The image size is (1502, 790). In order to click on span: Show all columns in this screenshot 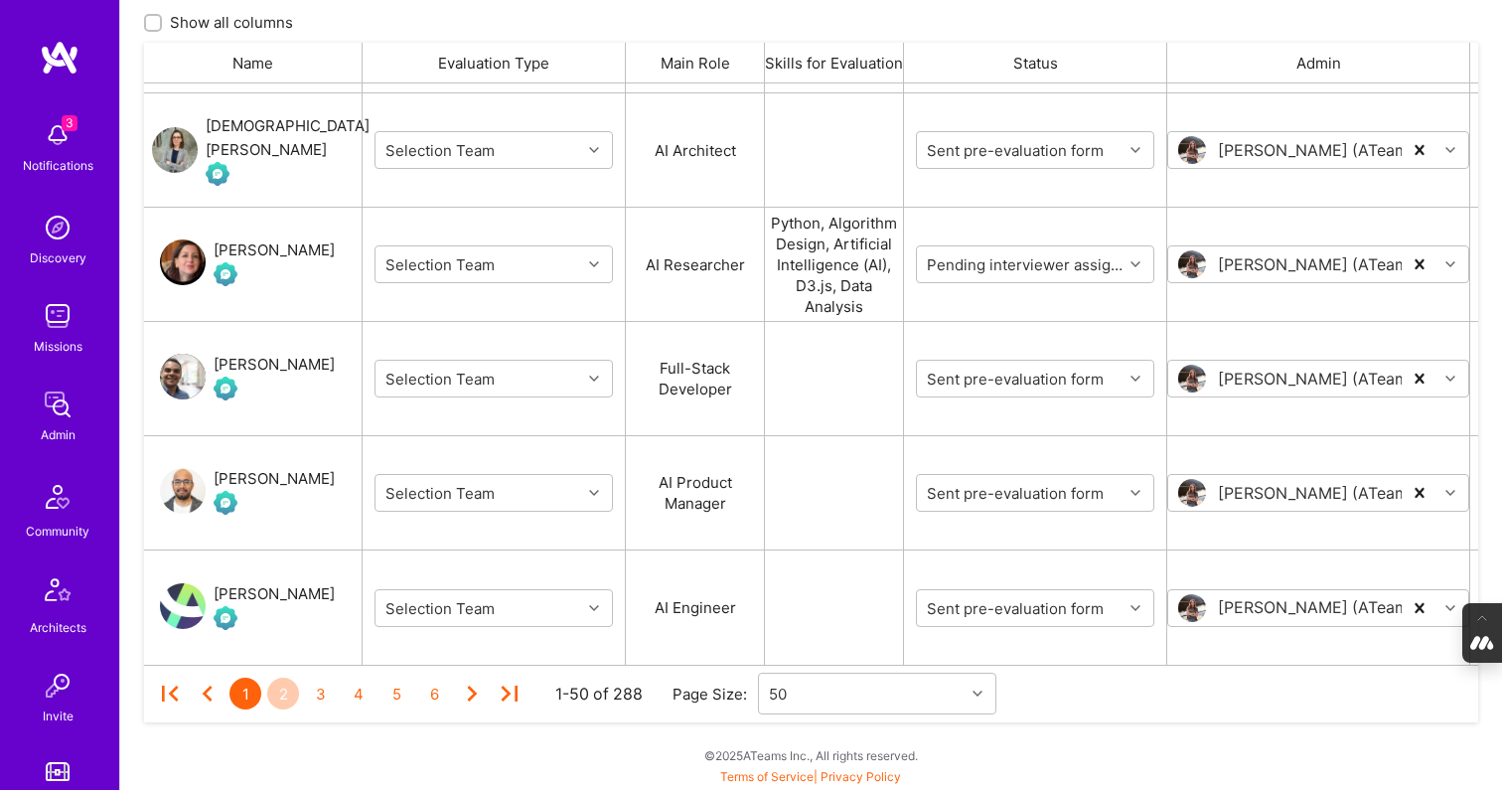, I will do `click(231, 22)`.